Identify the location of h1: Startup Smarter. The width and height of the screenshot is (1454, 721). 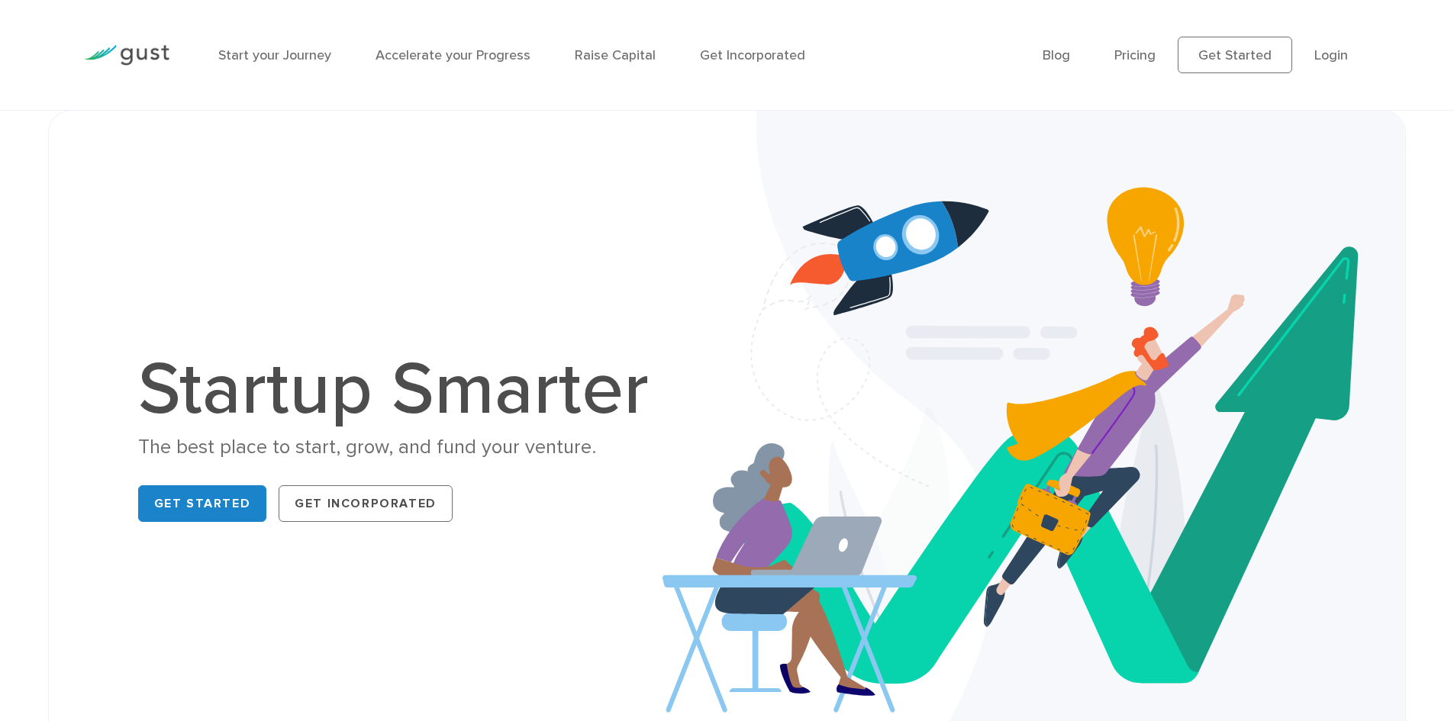
(402, 390).